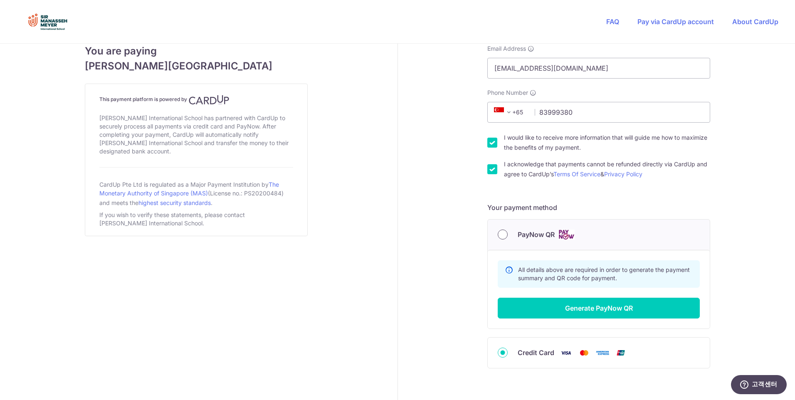  Describe the element at coordinates (603, 353) in the screenshot. I see `img: American Express` at that location.